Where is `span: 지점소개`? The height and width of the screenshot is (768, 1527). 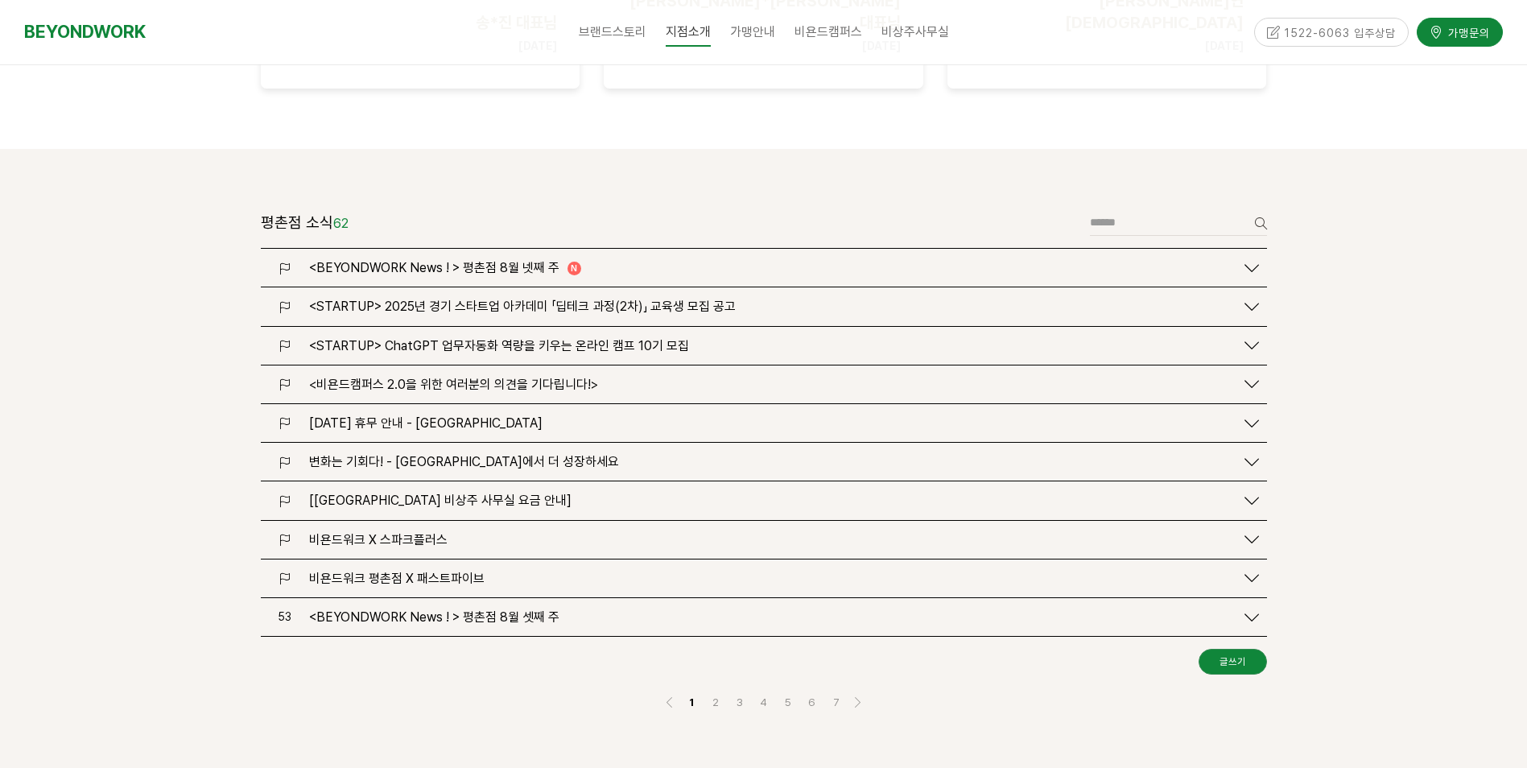 span: 지점소개 is located at coordinates (688, 32).